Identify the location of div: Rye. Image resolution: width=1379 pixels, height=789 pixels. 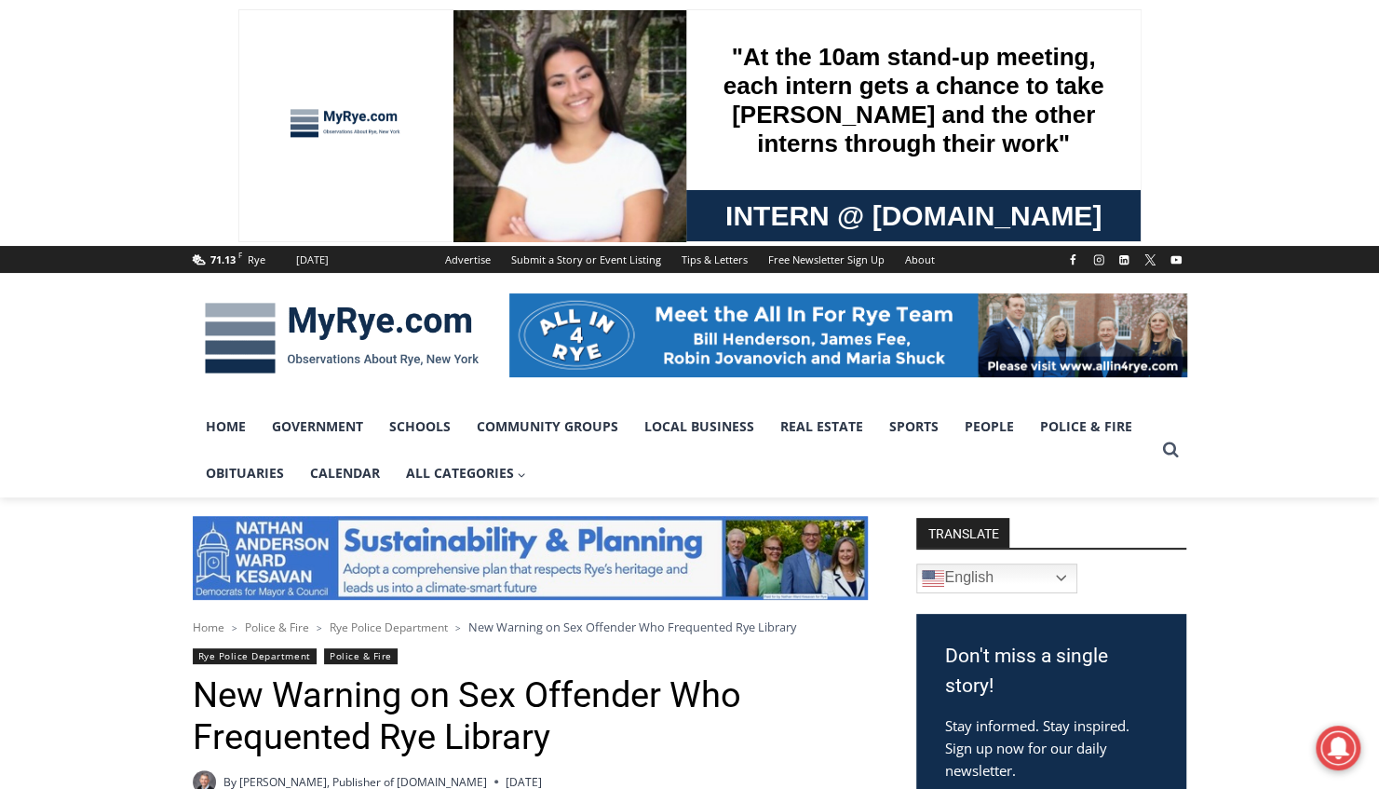
(256, 260).